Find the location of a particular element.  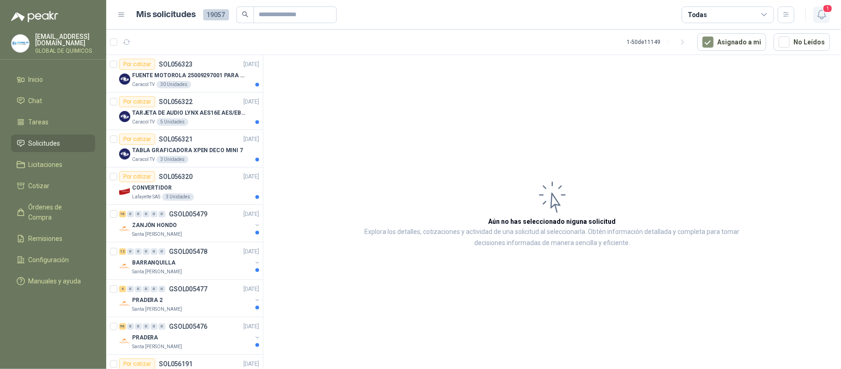

div: 96 is located at coordinates (122, 326).